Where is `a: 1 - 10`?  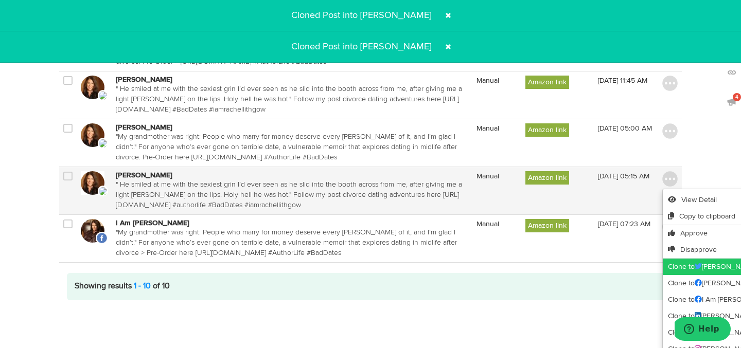
a: 1 - 10 is located at coordinates (142, 287).